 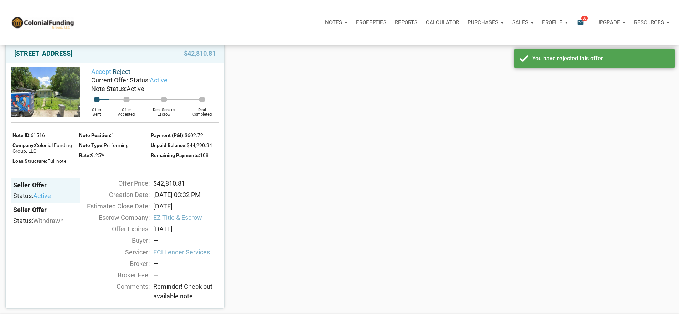 What do you see at coordinates (24, 145) in the screenshot?
I see `span: Company:` at bounding box center [24, 145].